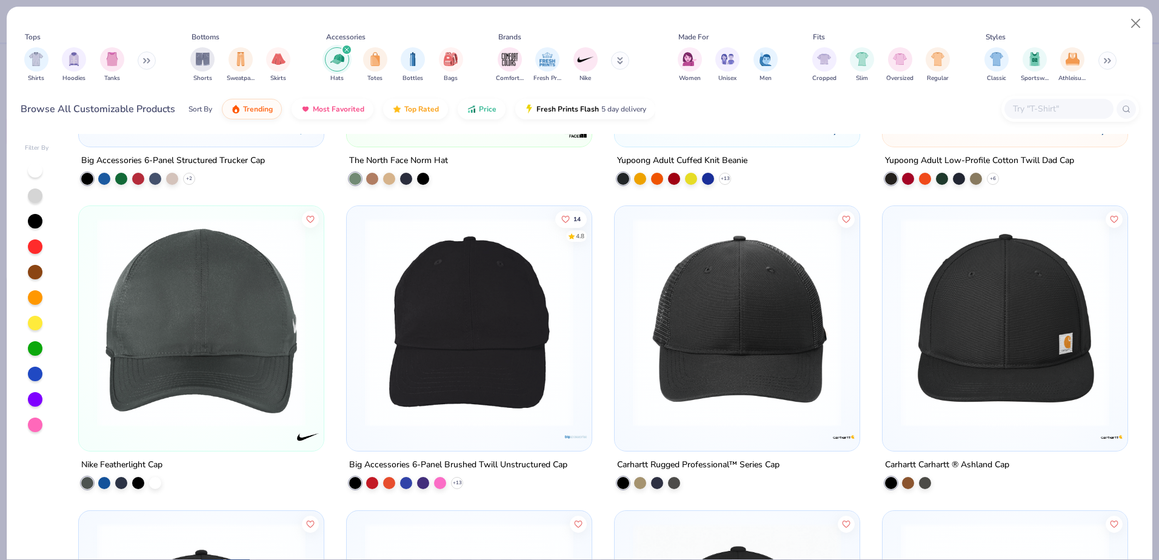  Describe the element at coordinates (189, 178) in the screenshot. I see `span: + 2` at that location.